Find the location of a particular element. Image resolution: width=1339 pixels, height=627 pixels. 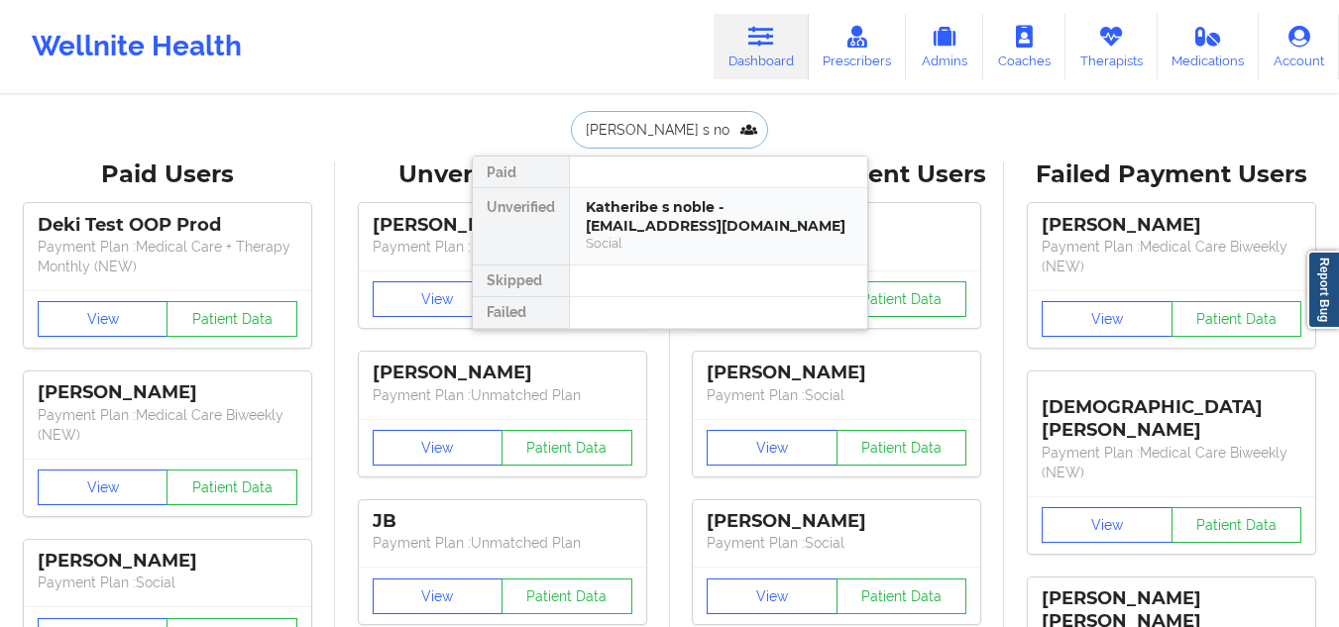

a: Medications is located at coordinates (1208, 47).